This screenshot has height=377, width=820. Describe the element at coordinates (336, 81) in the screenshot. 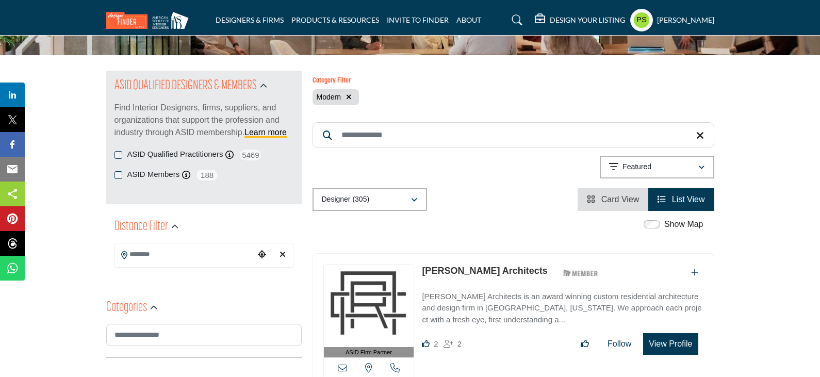

I see `h6: Category Filter` at that location.